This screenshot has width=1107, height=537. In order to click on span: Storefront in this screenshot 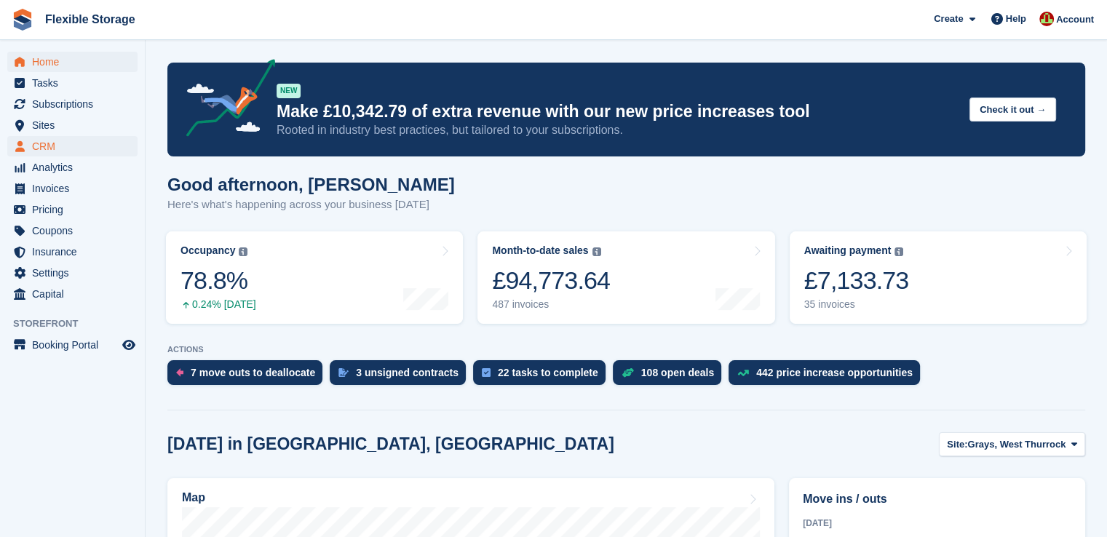, I will do `click(79, 324)`.